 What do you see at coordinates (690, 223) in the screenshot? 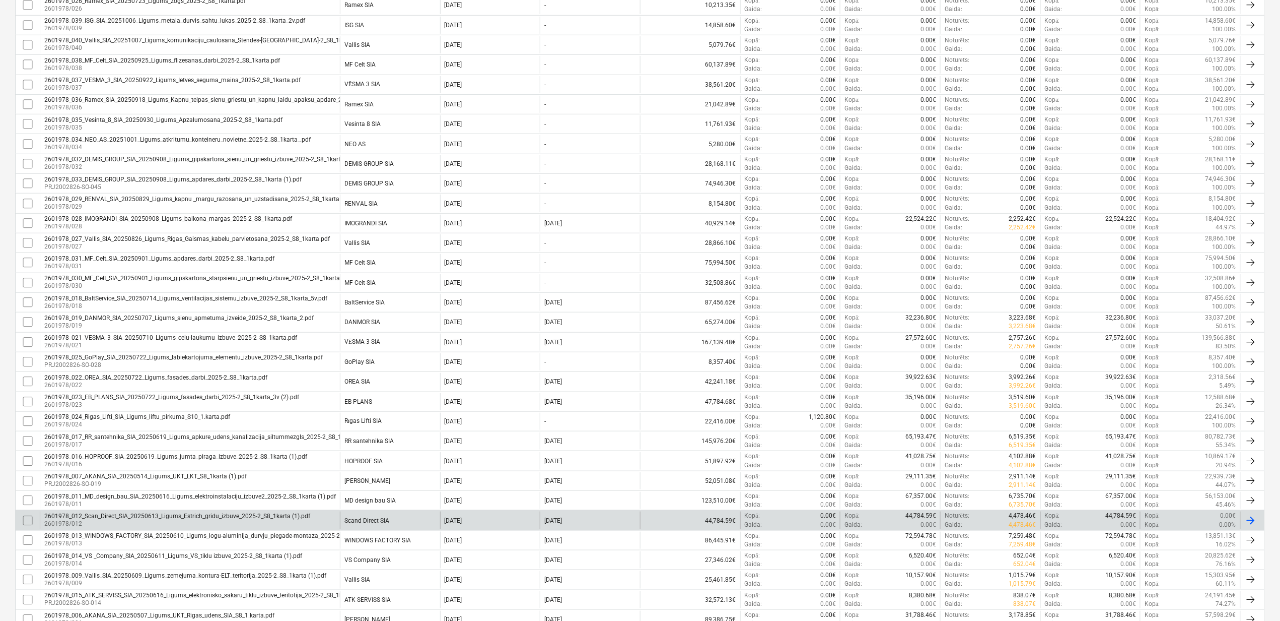
I see `div: 40,929.14€` at bounding box center [690, 223].